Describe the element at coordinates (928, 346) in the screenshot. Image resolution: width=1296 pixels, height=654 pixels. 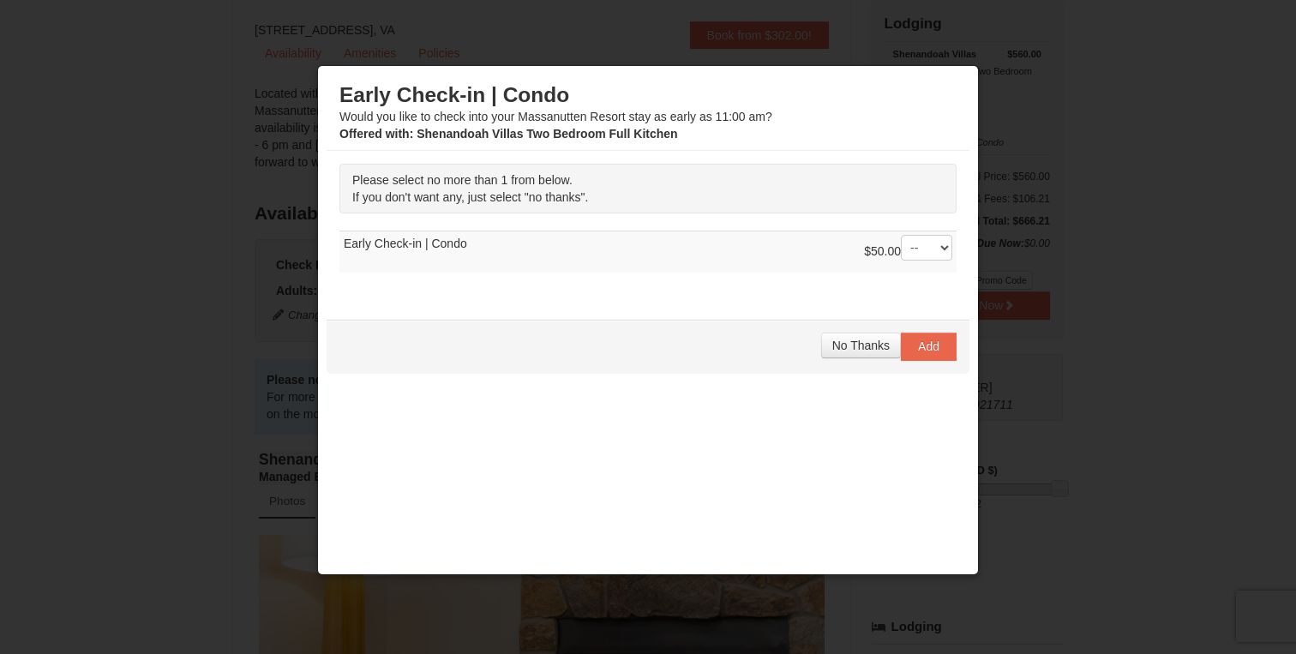
I see `span: Add` at that location.